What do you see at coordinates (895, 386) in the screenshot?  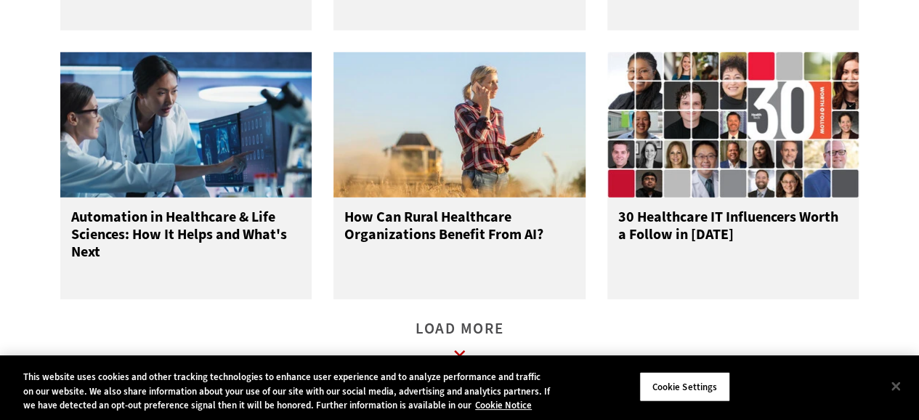 I see `button: Close` at bounding box center [895, 386].